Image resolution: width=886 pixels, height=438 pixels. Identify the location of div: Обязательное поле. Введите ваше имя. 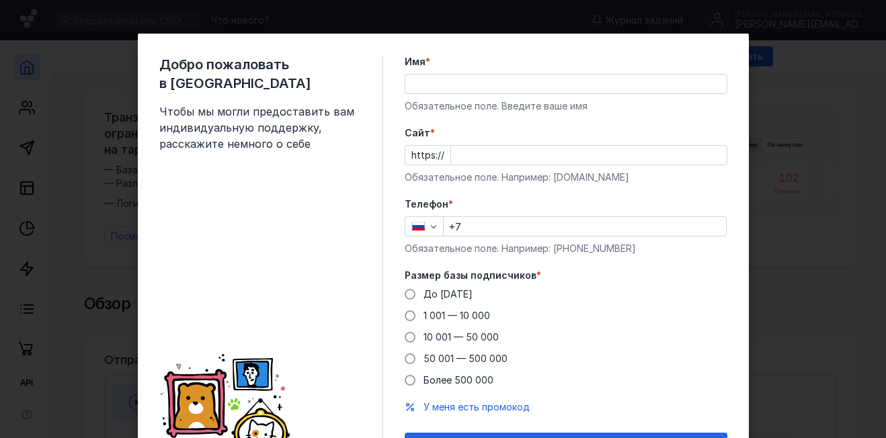
(566, 106).